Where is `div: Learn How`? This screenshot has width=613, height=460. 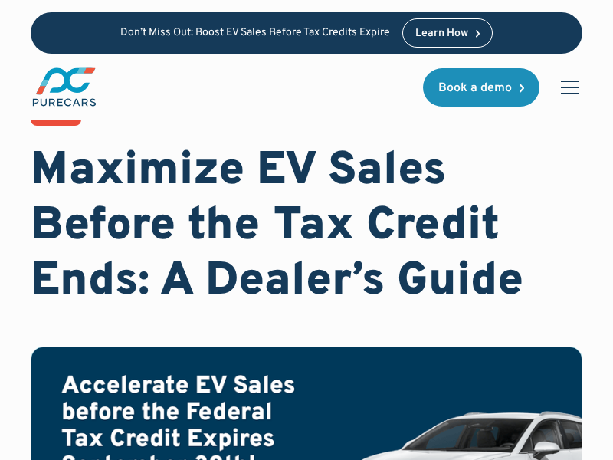
div: Learn How is located at coordinates (441, 34).